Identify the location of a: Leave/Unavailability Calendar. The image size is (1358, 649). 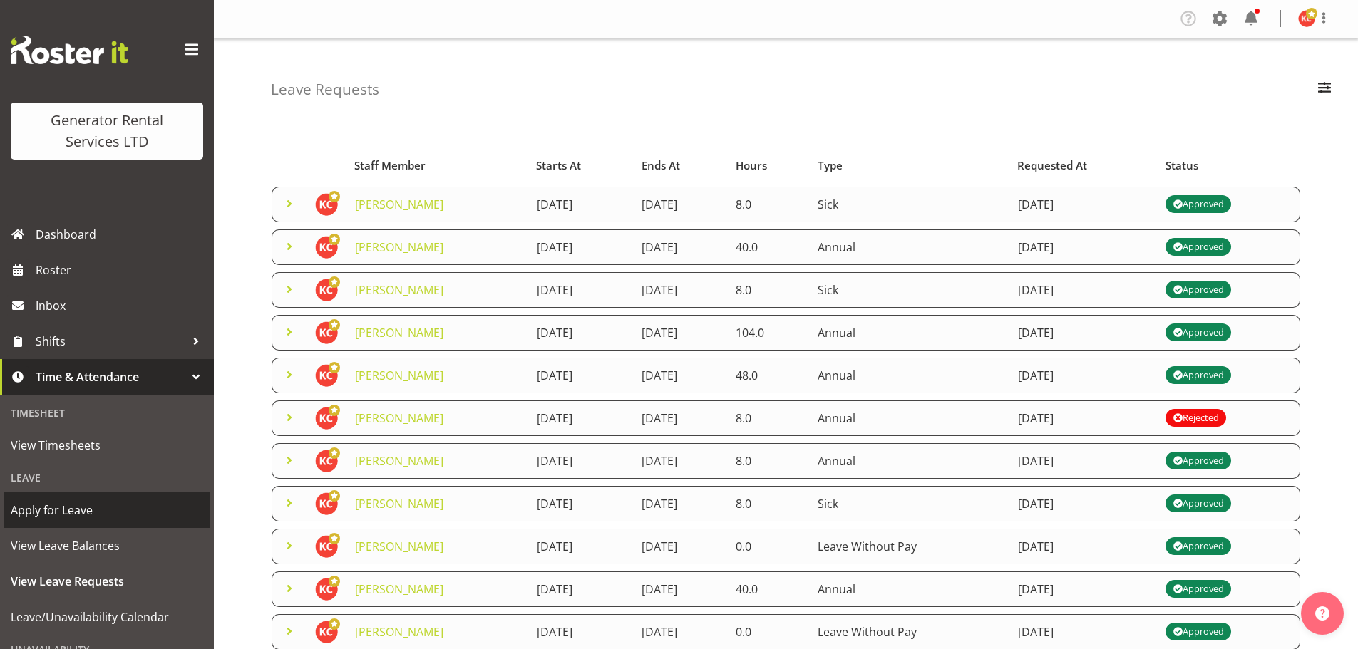
(107, 617).